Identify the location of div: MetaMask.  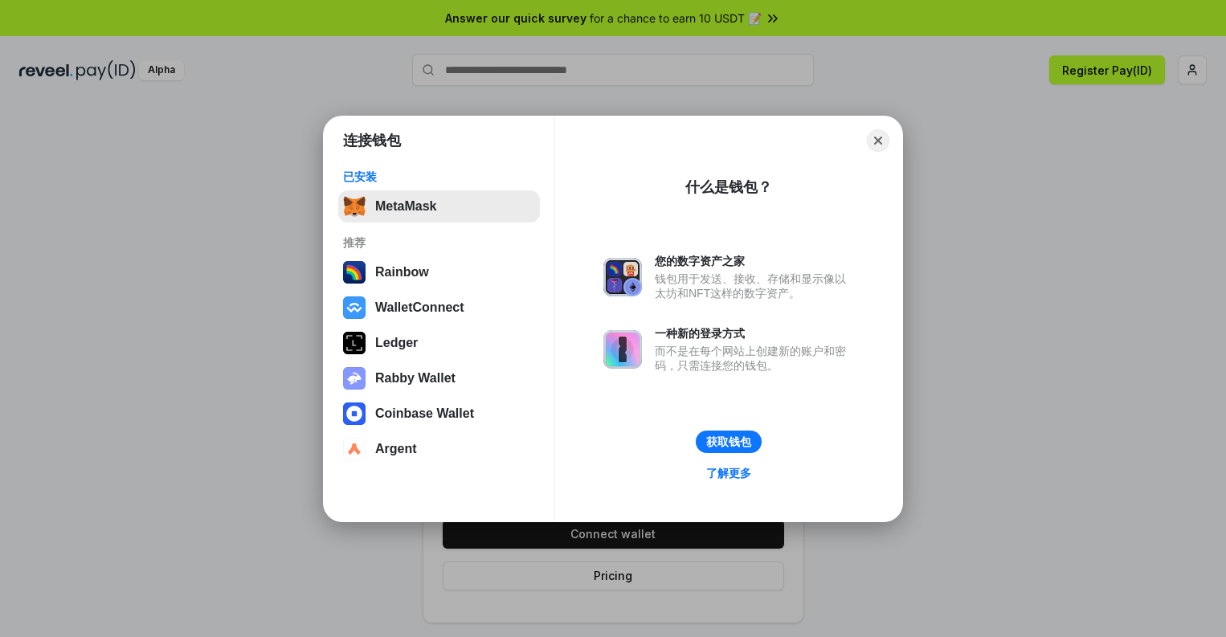
(406, 206).